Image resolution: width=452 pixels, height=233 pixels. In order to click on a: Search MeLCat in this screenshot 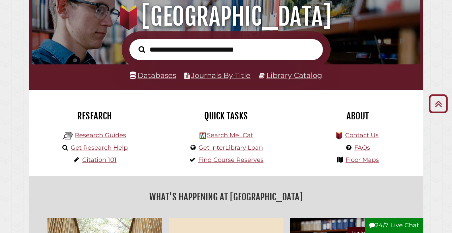, I will do `click(230, 135)`.